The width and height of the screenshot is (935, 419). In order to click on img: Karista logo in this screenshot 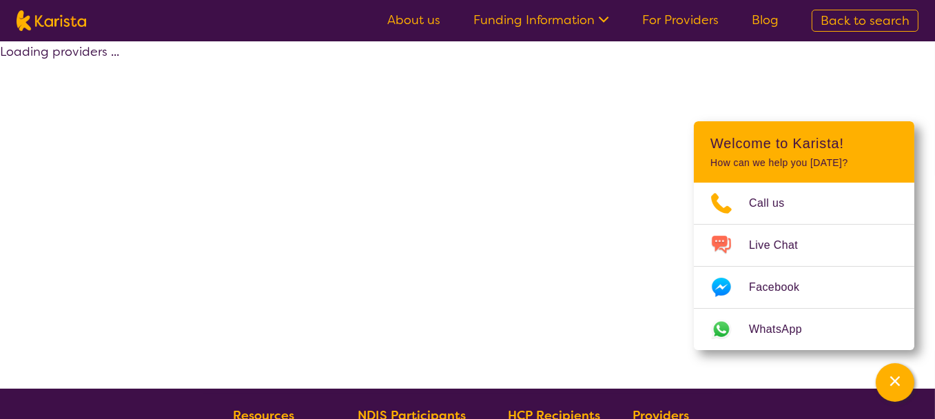, I will do `click(51, 21)`.